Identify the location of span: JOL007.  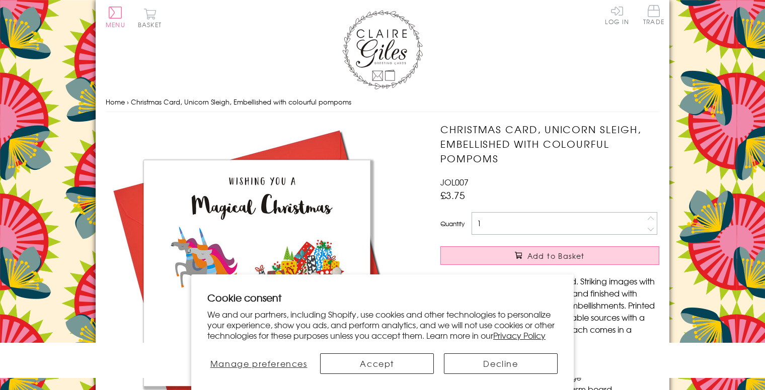
(454, 182).